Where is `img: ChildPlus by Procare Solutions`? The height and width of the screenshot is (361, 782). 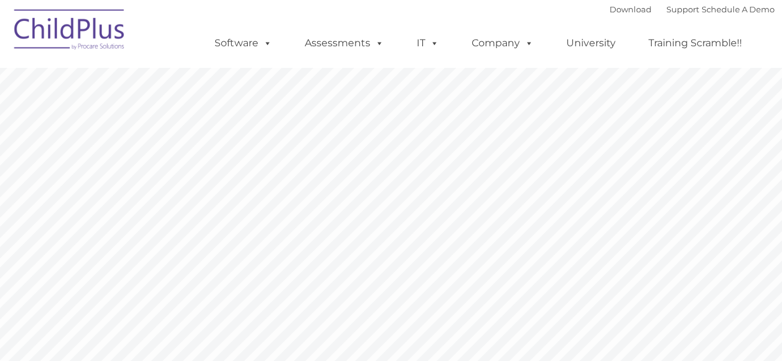 img: ChildPlus by Procare Solutions is located at coordinates (70, 32).